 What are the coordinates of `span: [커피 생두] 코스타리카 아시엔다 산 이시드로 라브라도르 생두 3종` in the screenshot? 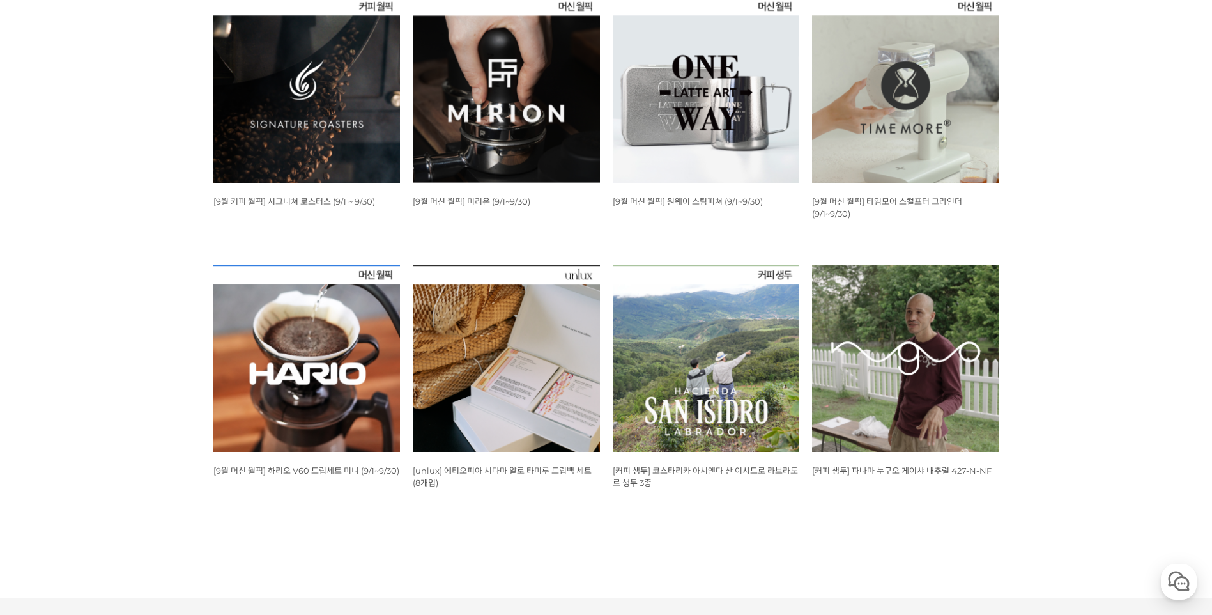 It's located at (705, 476).